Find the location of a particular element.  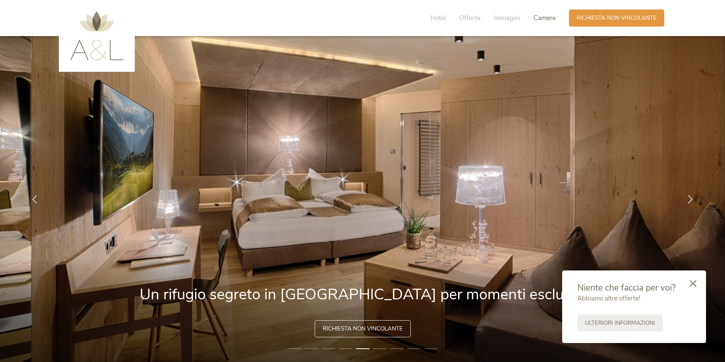

a: AMONTI & LUNARIS Wellnessresort is located at coordinates (97, 36).